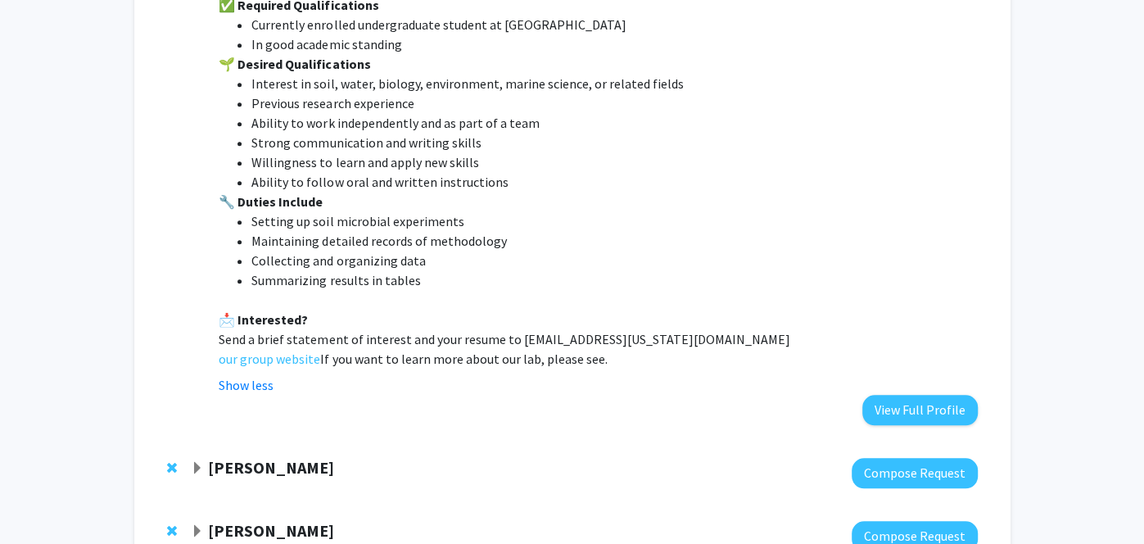 The height and width of the screenshot is (544, 1144). I want to click on strong: 🔧 Duties Include, so click(270, 202).